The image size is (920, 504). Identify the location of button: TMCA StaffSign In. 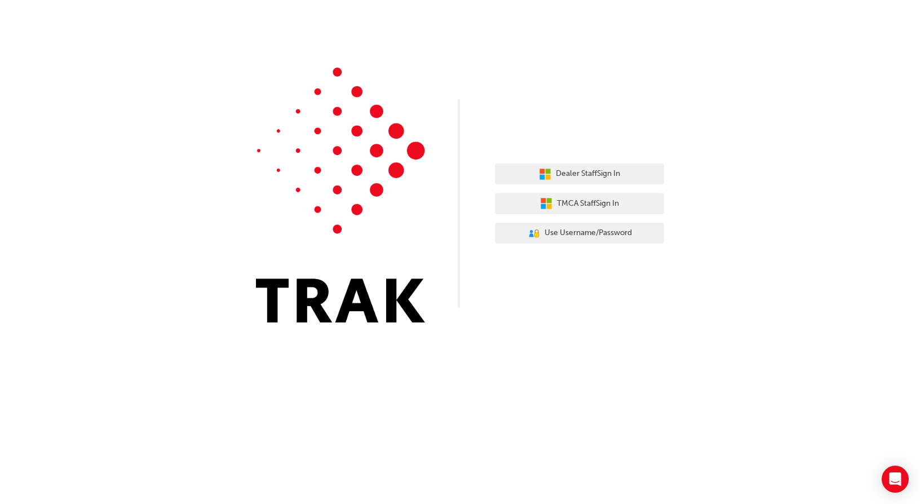
(580, 204).